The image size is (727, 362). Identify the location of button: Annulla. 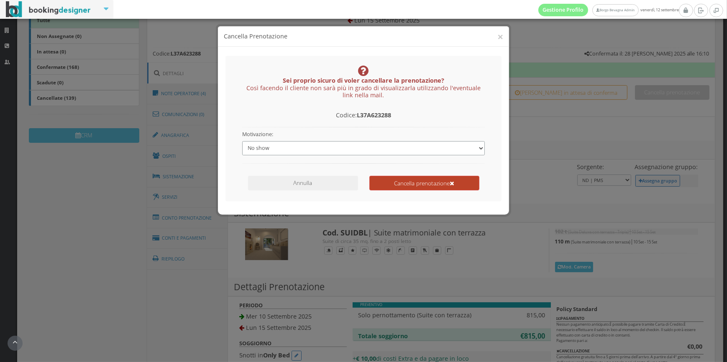
(303, 183).